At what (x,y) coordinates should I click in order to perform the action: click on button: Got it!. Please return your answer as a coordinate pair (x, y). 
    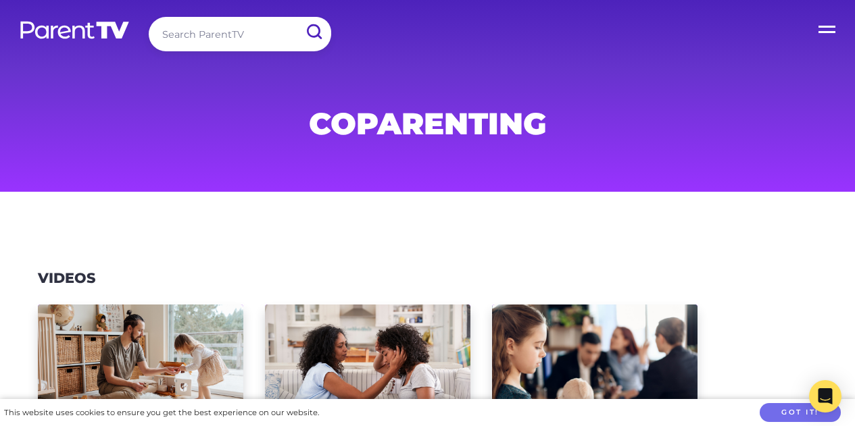
    Looking at the image, I should click on (800, 413).